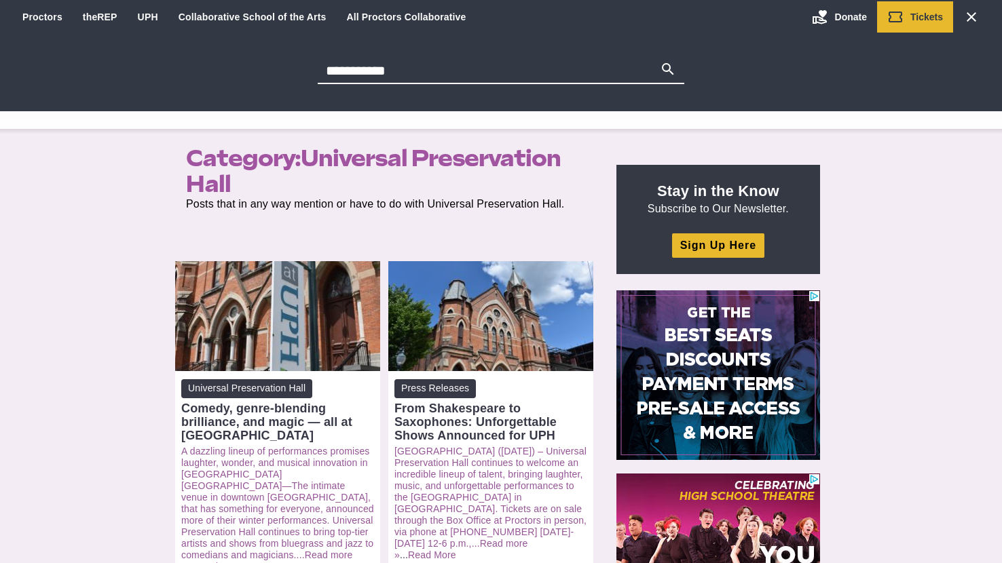  Describe the element at coordinates (385, 171) in the screenshot. I see `h1: Category:` at that location.